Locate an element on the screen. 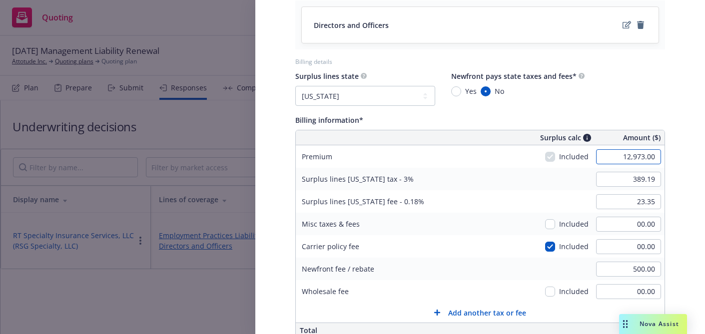  span: Misc taxes & fees is located at coordinates (331, 224).